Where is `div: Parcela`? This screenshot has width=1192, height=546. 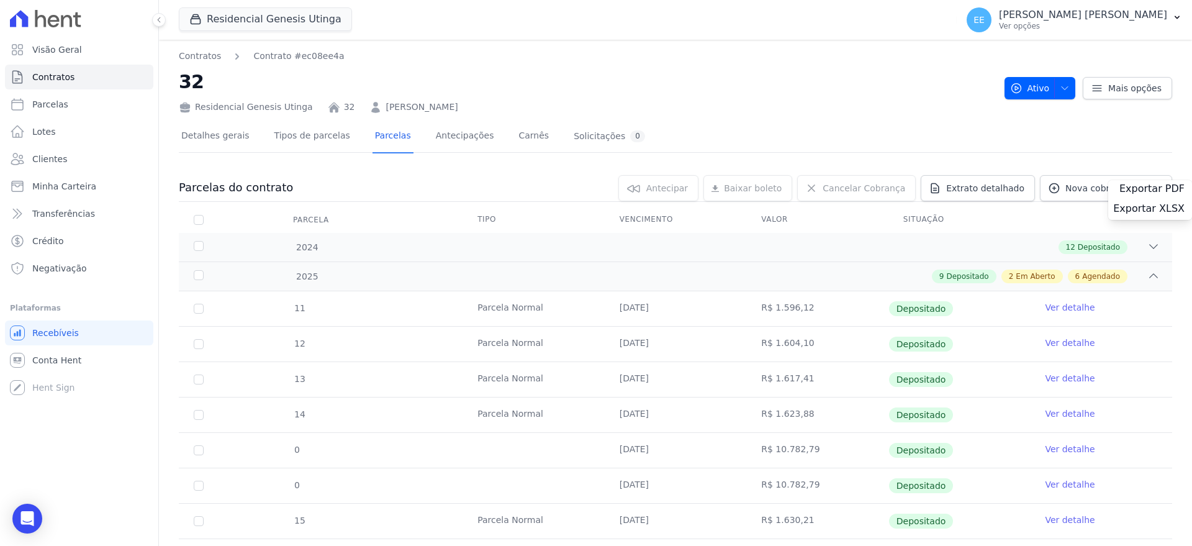 div: Parcela is located at coordinates (311, 220).